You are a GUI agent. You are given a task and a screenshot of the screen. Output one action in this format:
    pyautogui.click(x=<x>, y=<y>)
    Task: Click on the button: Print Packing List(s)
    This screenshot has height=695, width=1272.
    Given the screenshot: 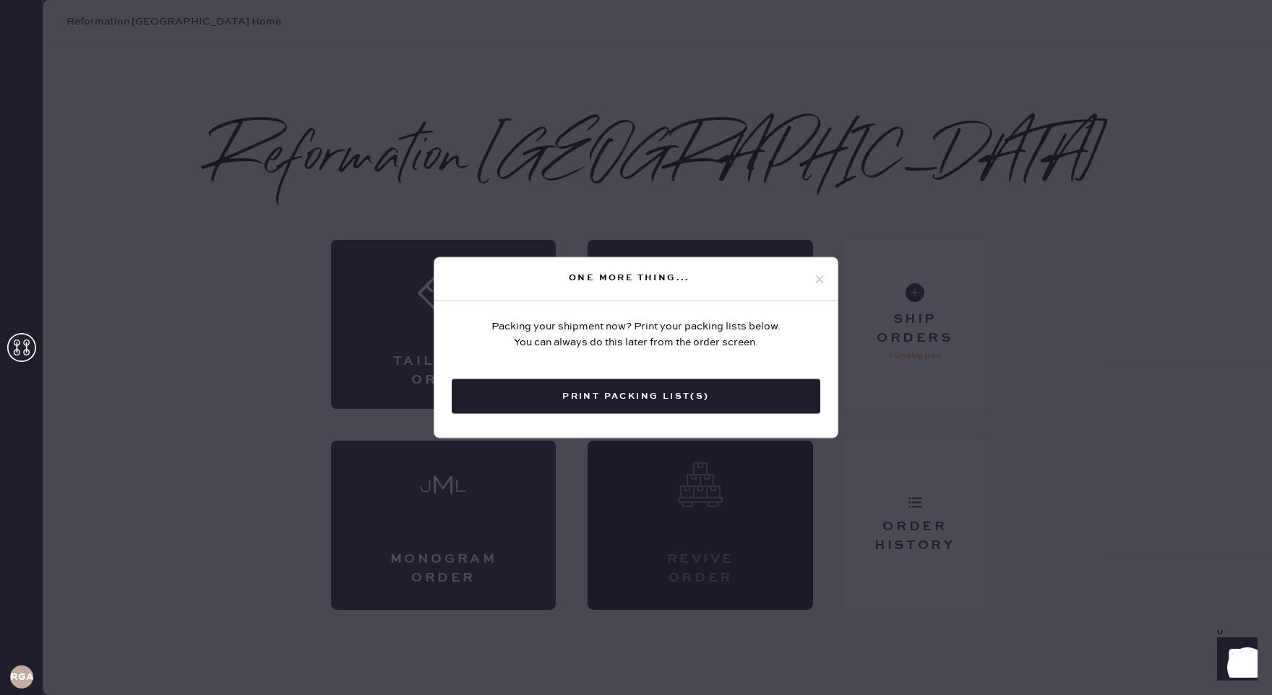 What is the action you would take?
    pyautogui.click(x=636, y=397)
    